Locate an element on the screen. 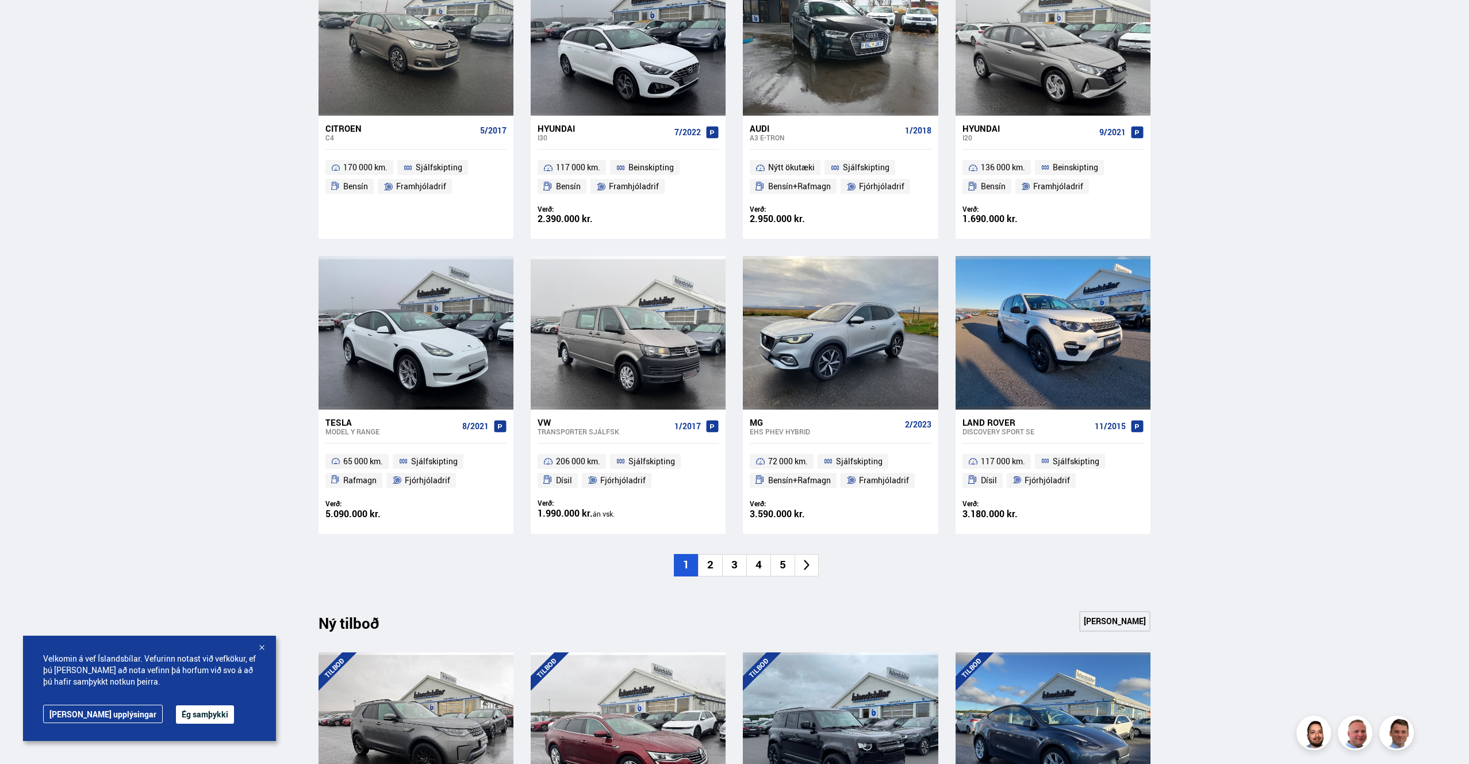 The height and width of the screenshot is (764, 1469). div: MG is located at coordinates (824, 422).